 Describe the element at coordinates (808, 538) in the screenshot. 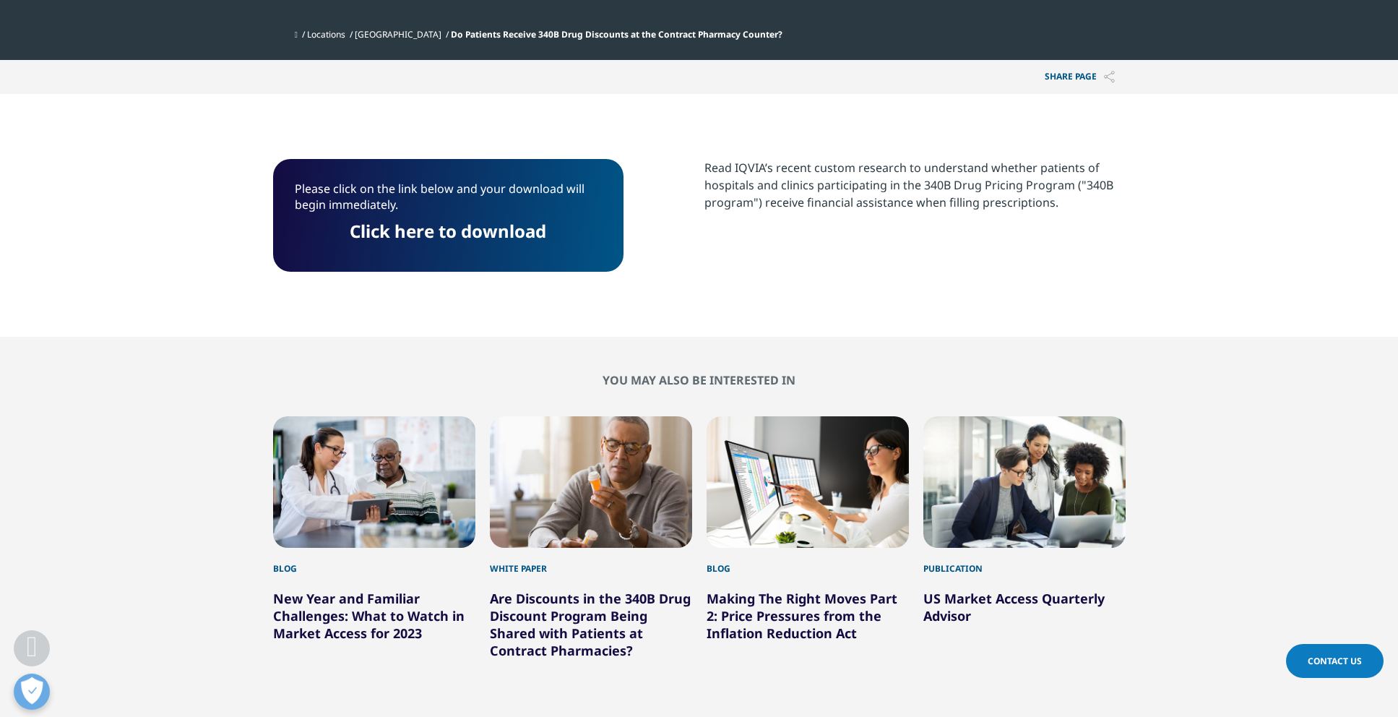

I see `div: 3 / 6` at that location.